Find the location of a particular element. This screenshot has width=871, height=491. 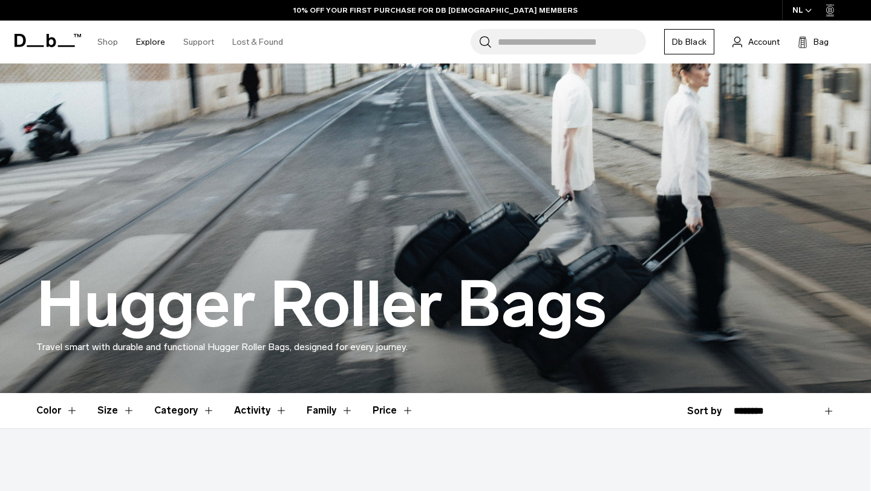

a: Account is located at coordinates (756, 42).